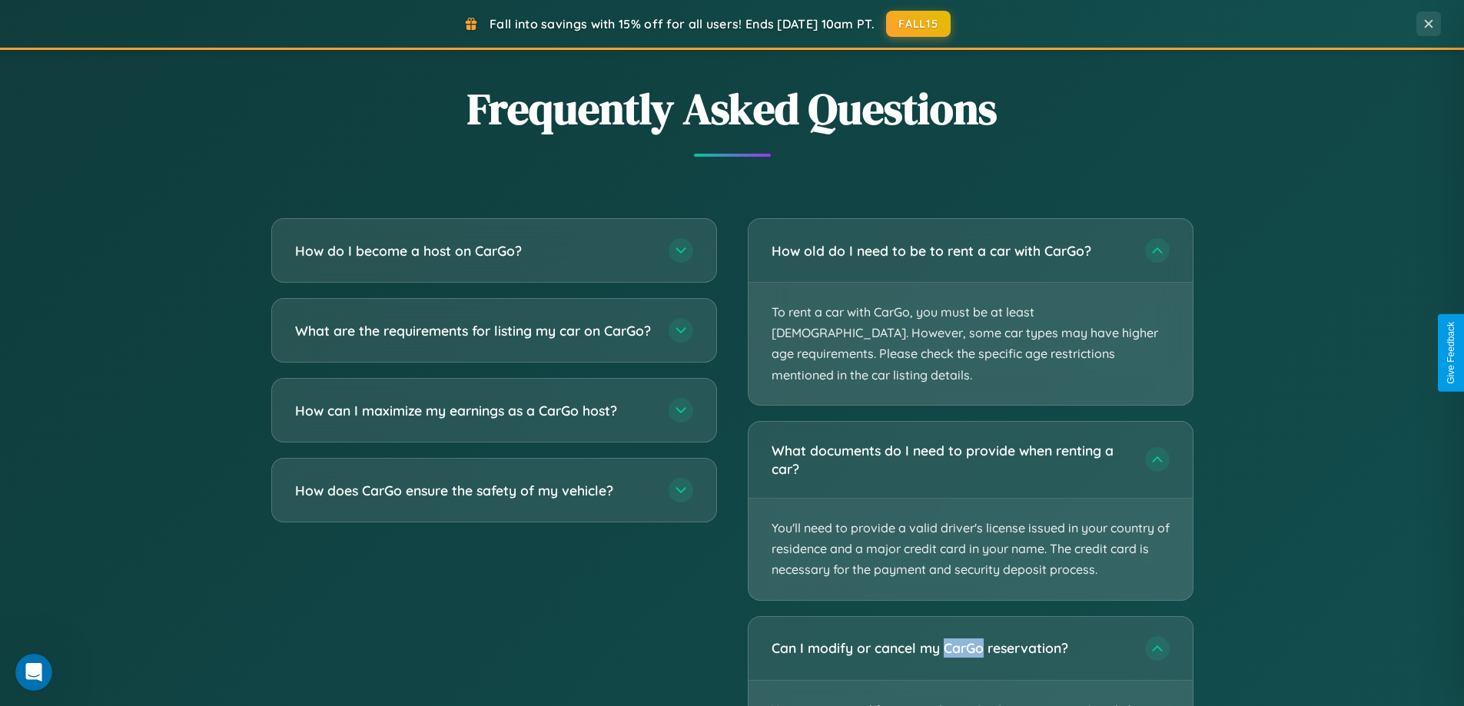 This screenshot has width=1464, height=706. I want to click on div: Give Feedback, so click(1451, 353).